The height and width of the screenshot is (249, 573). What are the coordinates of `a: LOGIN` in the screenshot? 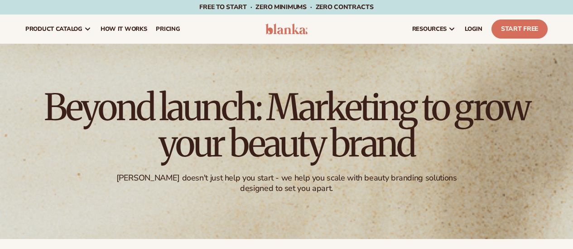 It's located at (473, 29).